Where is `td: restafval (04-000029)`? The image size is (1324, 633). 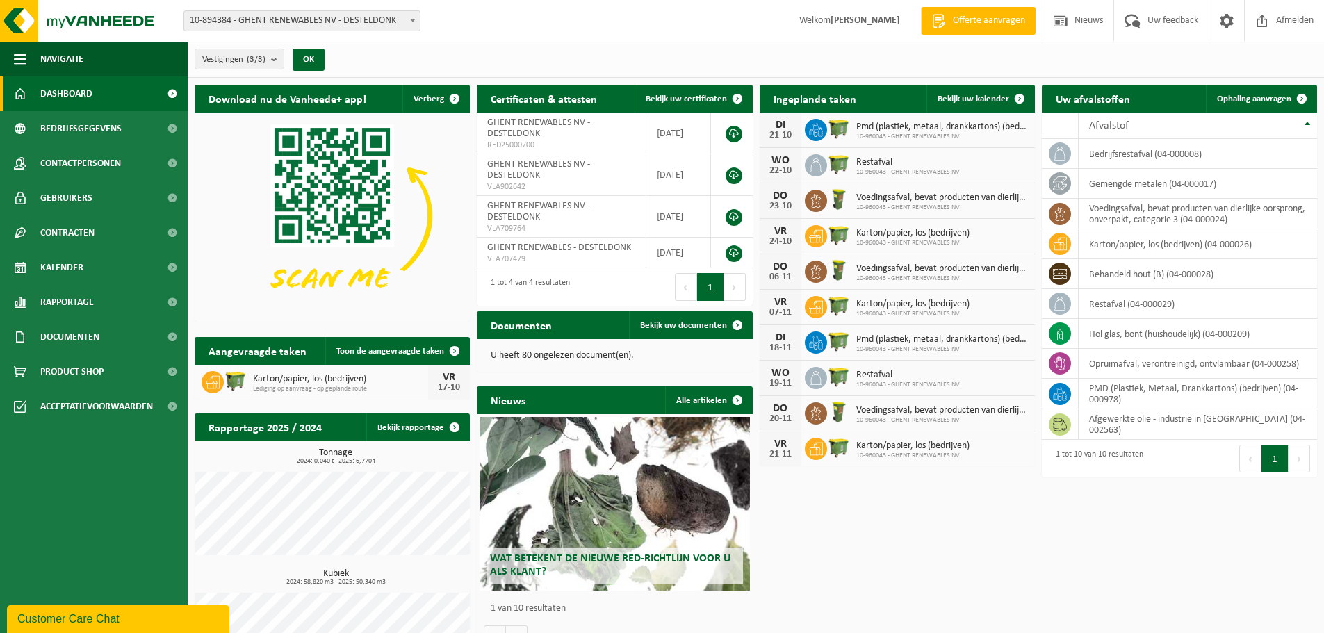 td: restafval (04-000029) is located at coordinates (1198, 304).